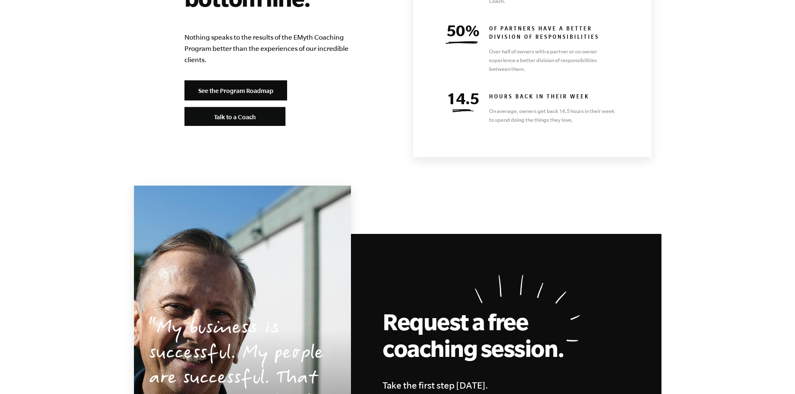  Describe the element at coordinates (463, 30) in the screenshot. I see `span: 50%` at that location.